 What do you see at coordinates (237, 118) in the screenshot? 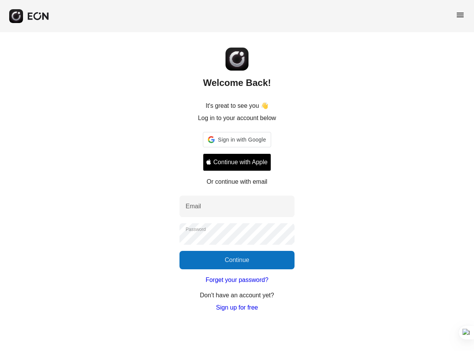
I see `p: Log in to your account below` at bounding box center [237, 118].